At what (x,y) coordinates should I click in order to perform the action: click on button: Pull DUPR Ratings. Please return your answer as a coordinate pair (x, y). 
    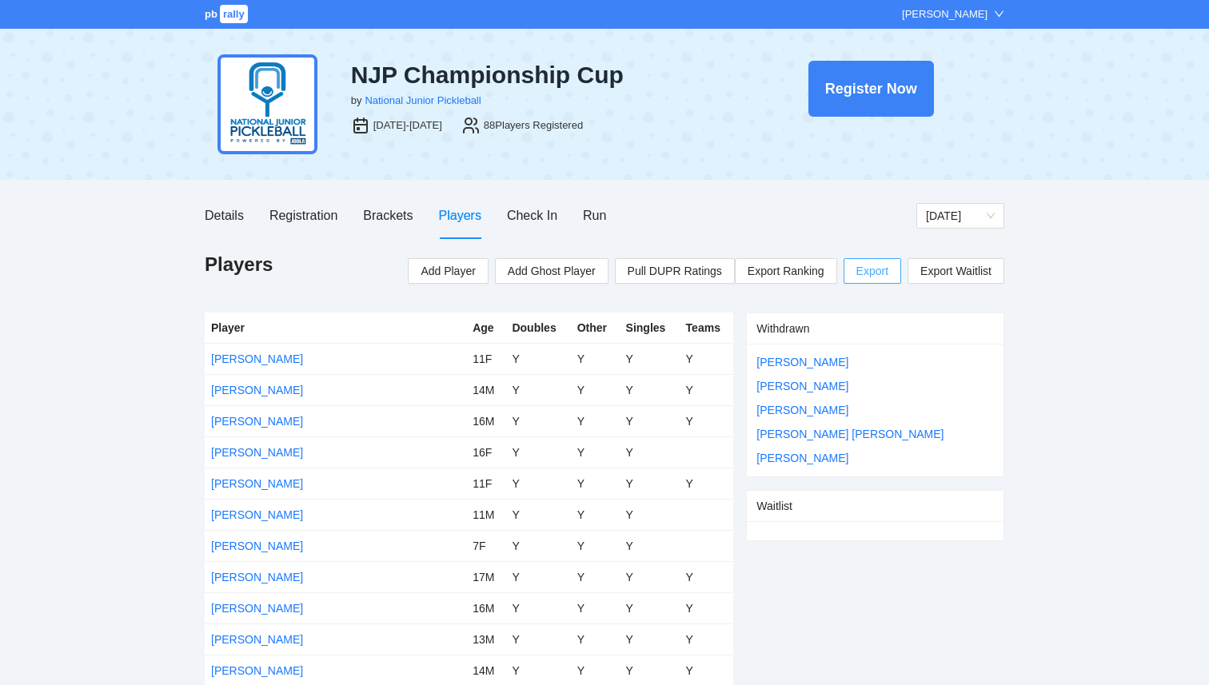
    Looking at the image, I should click on (675, 271).